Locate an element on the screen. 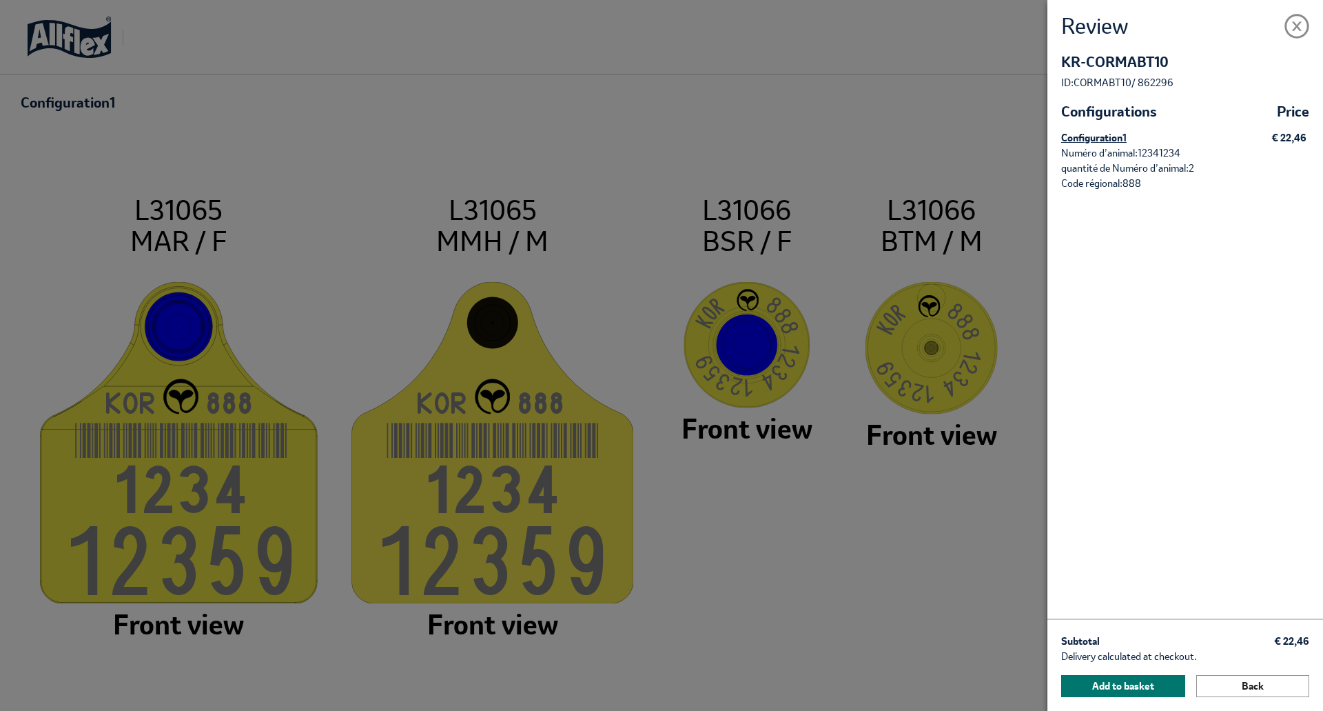  div: KR-CORMABT10 is located at coordinates (1185, 62).